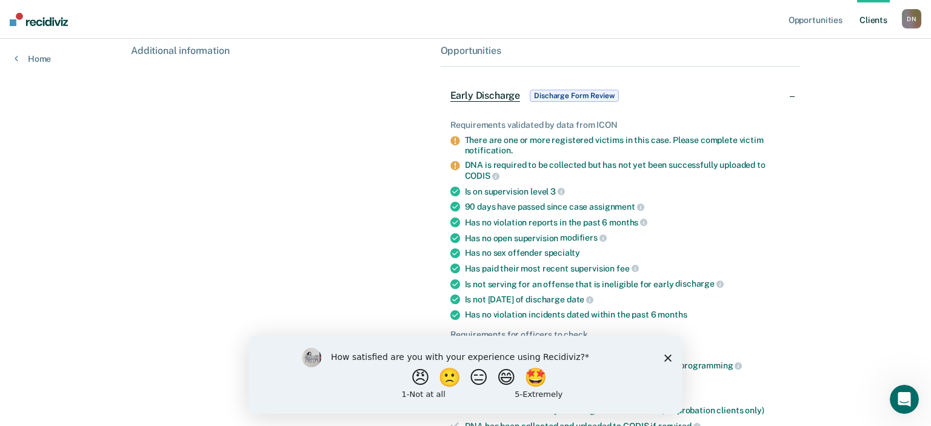 The width and height of the screenshot is (931, 426). What do you see at coordinates (710, 365) in the screenshot?
I see `span: programming` at bounding box center [710, 365].